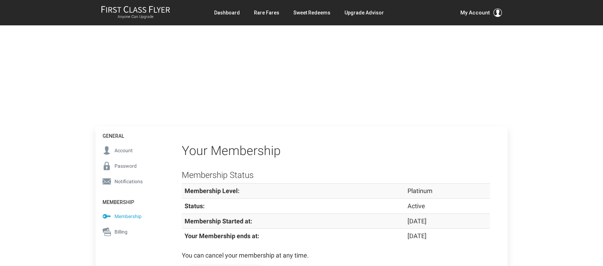 The height and width of the screenshot is (266, 603). Describe the element at coordinates (130, 150) in the screenshot. I see `a: Account` at that location.